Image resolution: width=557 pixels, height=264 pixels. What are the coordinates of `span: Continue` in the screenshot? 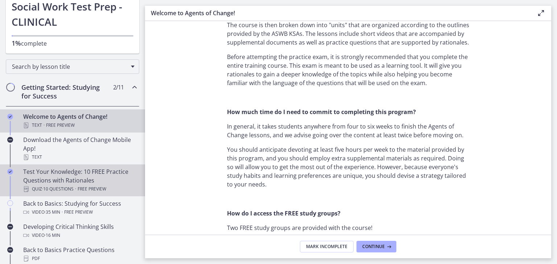 It's located at (373, 247).